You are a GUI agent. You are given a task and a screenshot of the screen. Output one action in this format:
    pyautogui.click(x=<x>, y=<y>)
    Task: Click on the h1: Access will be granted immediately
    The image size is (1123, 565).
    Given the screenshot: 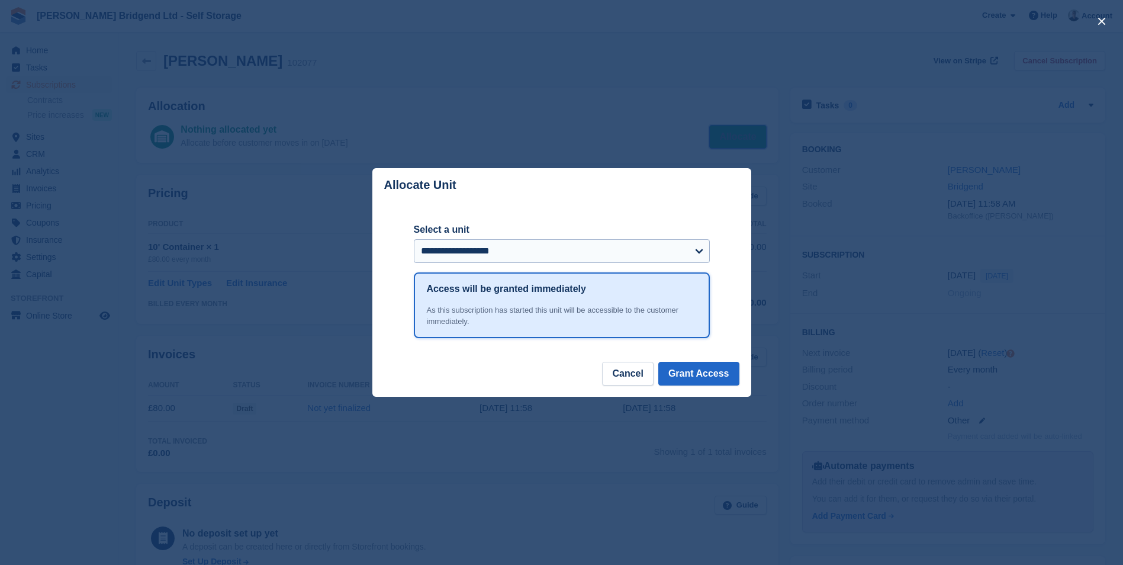 What is the action you would take?
    pyautogui.click(x=506, y=289)
    